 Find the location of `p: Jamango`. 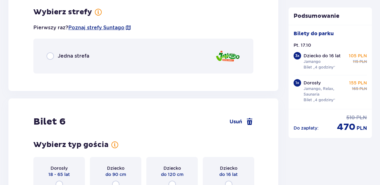

p: Jamango is located at coordinates (312, 62).